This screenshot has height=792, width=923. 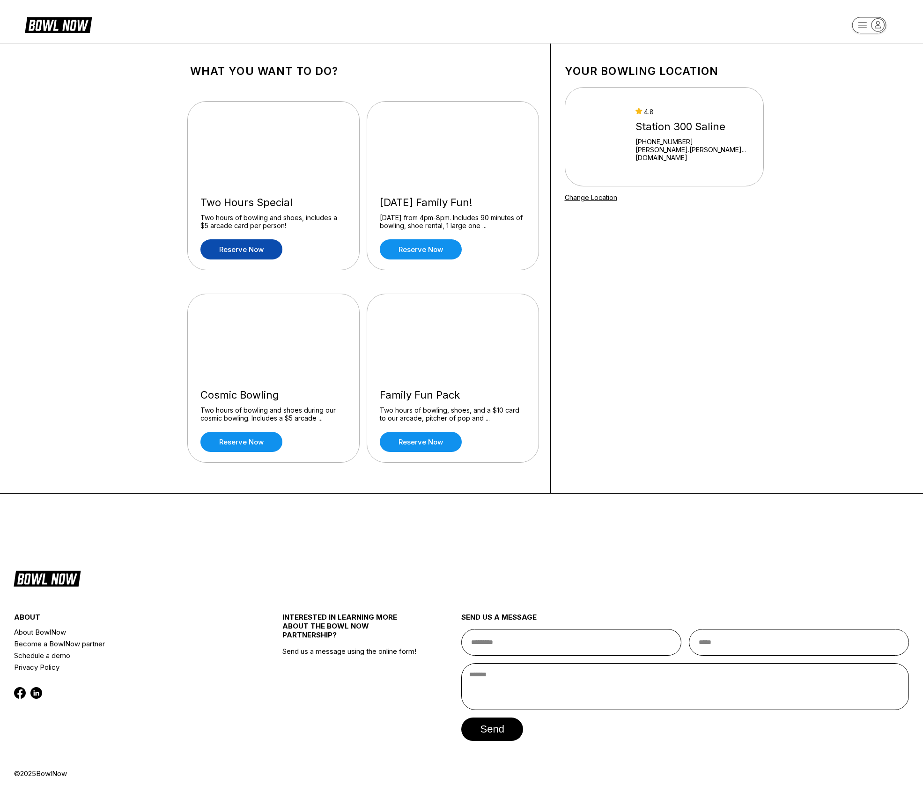 What do you see at coordinates (126, 619) in the screenshot?
I see `div: about` at bounding box center [126, 619].